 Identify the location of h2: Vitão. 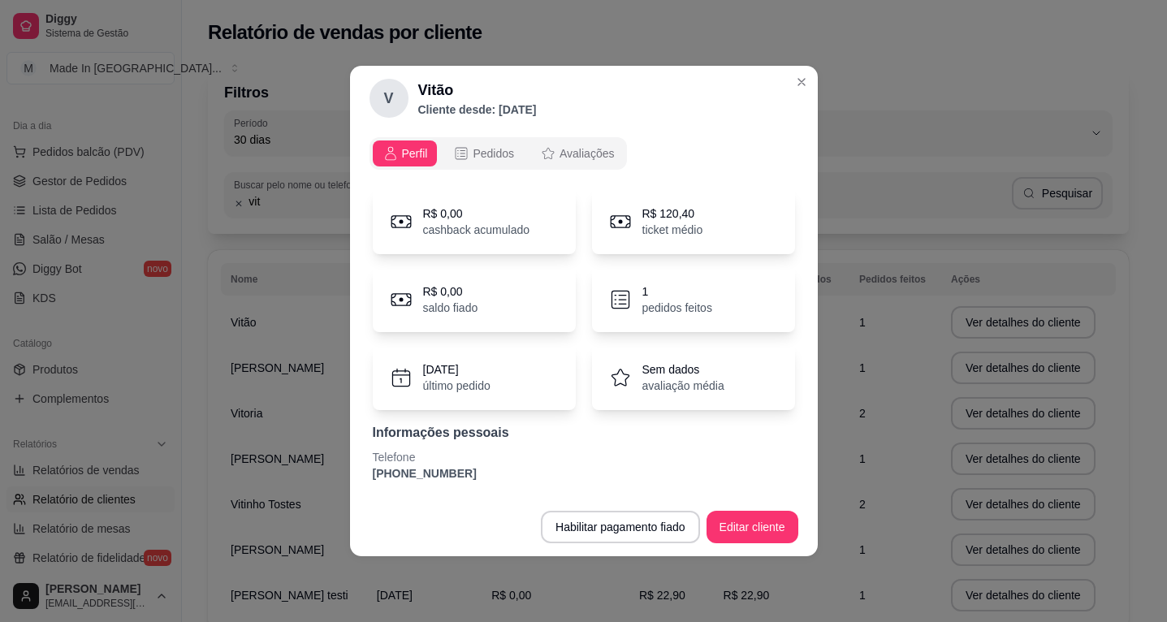
(478, 90).